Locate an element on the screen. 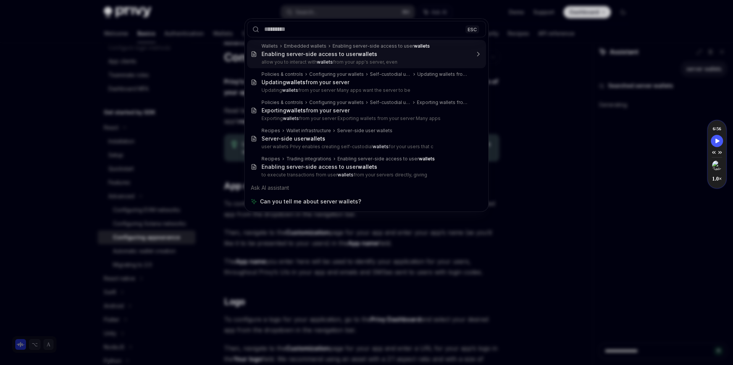 This screenshot has width=733, height=365. div: Ask AI assistant is located at coordinates (366, 188).